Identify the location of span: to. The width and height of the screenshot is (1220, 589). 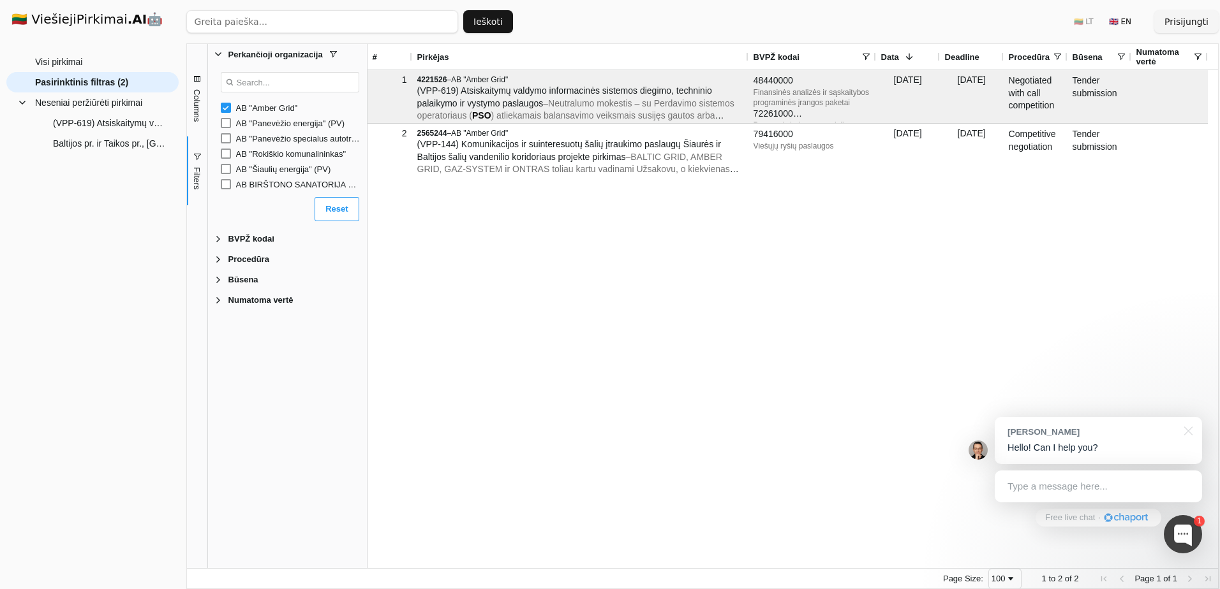
(1051, 579).